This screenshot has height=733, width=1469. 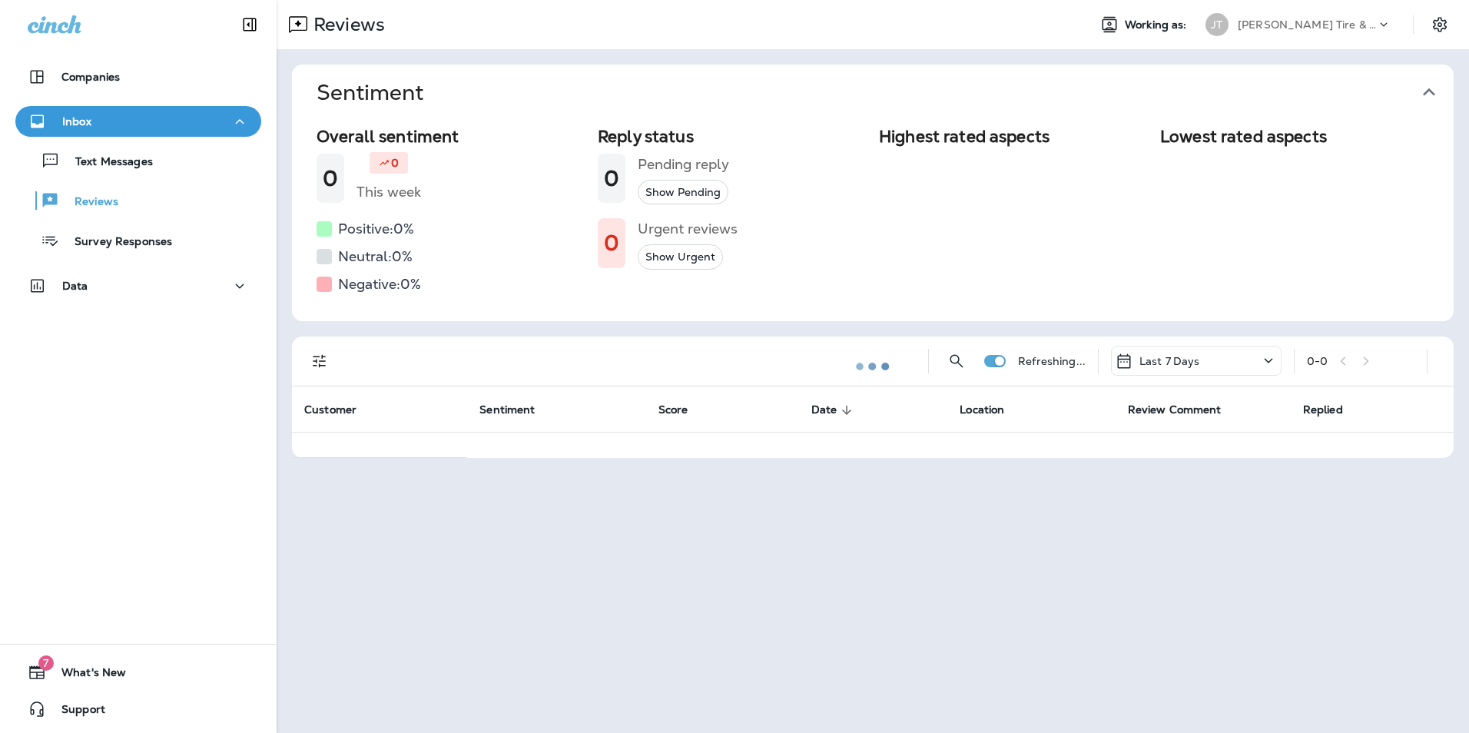 What do you see at coordinates (86, 676) in the screenshot?
I see `span: What's New` at bounding box center [86, 676].